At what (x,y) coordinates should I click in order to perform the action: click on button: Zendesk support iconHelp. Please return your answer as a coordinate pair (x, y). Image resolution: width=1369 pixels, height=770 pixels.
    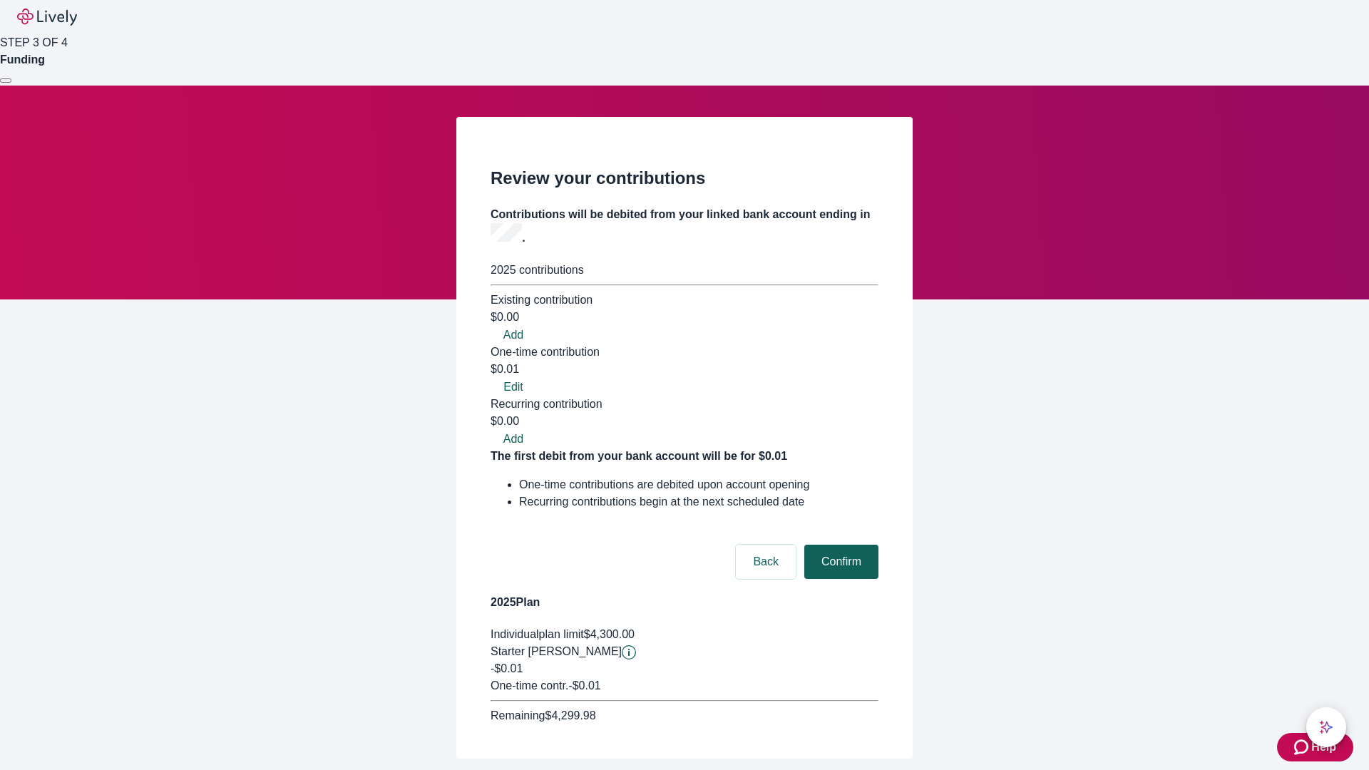
    Looking at the image, I should click on (1315, 747).